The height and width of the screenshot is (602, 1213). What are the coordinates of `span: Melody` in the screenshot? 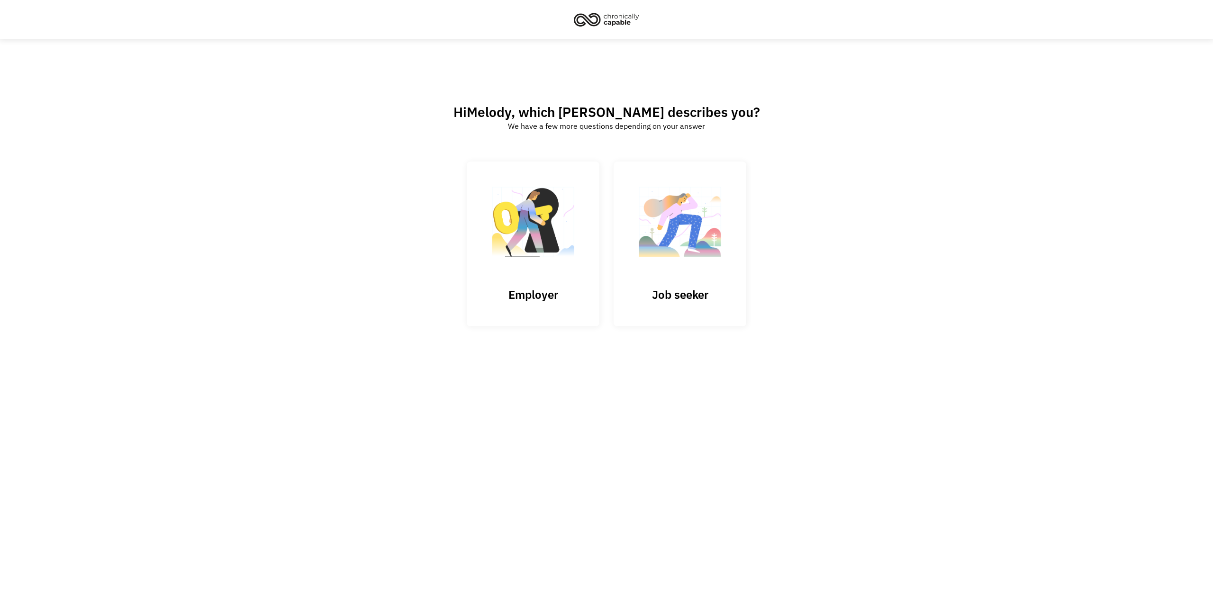 It's located at (489, 112).